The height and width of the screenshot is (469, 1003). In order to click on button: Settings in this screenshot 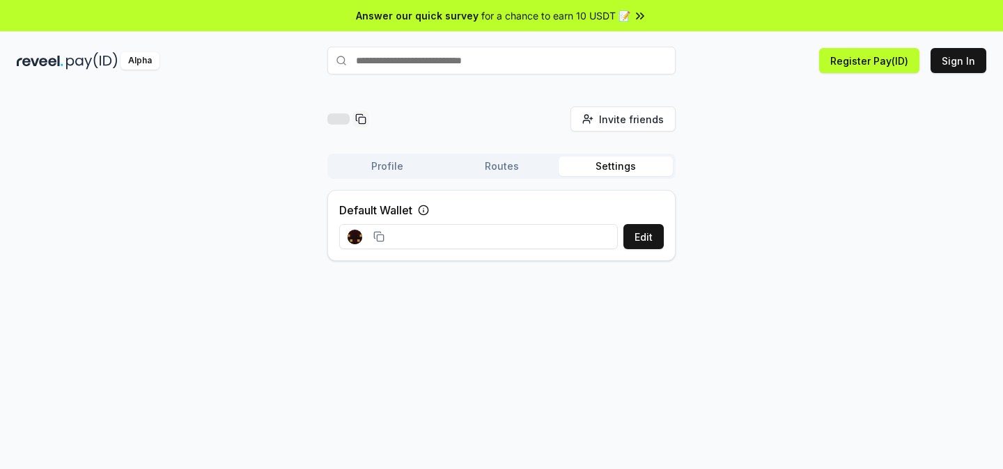, I will do `click(616, 166)`.